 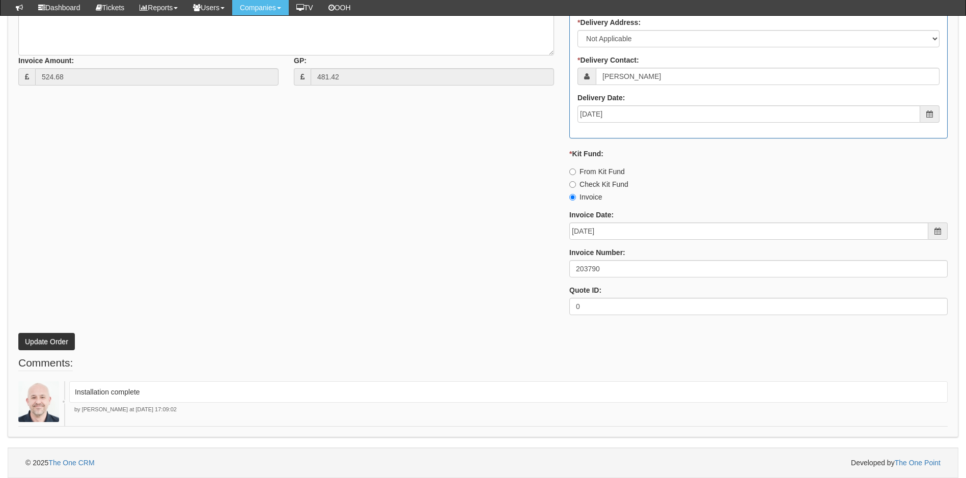 I want to click on label: Check Kit Fund, so click(x=599, y=184).